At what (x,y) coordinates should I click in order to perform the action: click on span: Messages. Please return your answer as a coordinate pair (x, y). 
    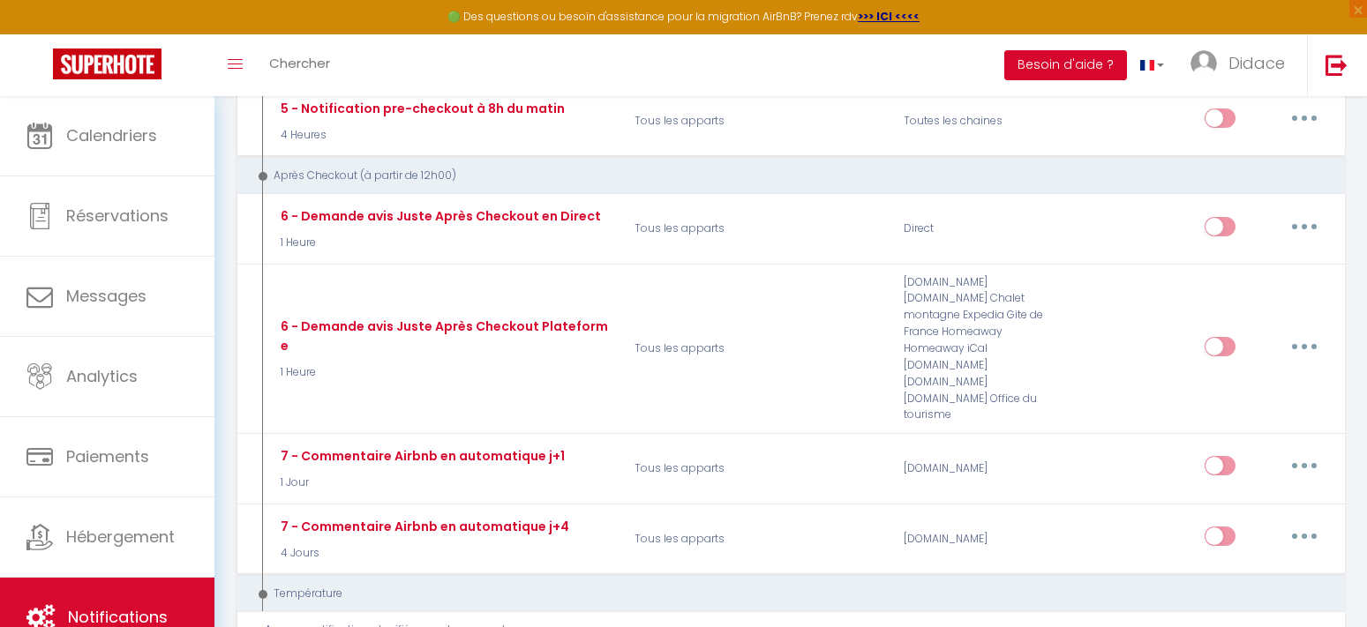
    Looking at the image, I should click on (106, 296).